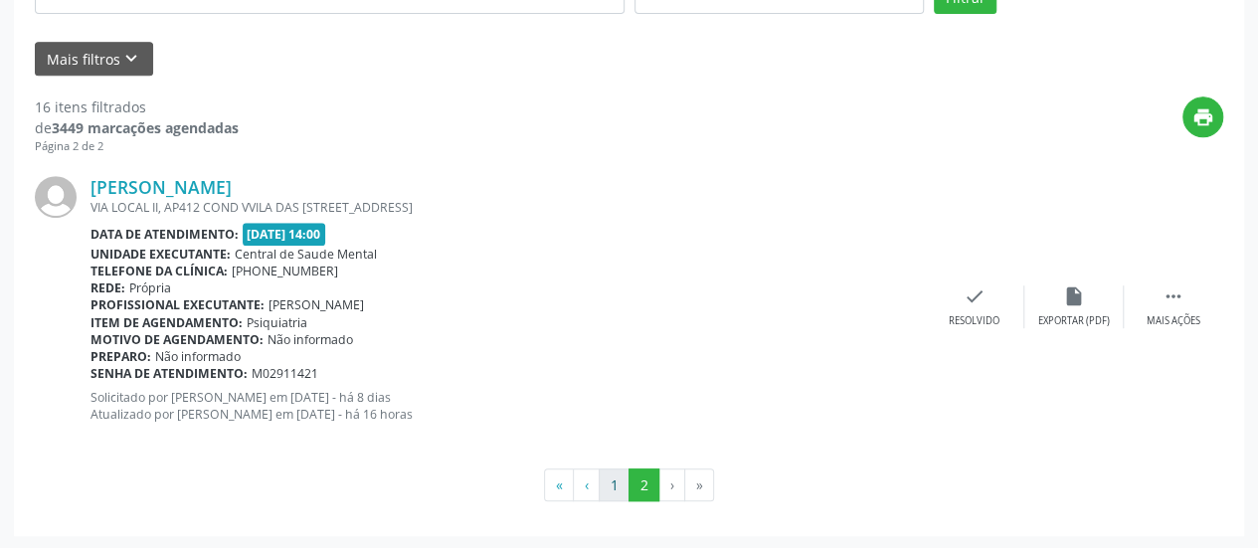 Image resolution: width=1258 pixels, height=548 pixels. What do you see at coordinates (1074, 321) in the screenshot?
I see `div: Exportar (PDF)` at bounding box center [1074, 321].